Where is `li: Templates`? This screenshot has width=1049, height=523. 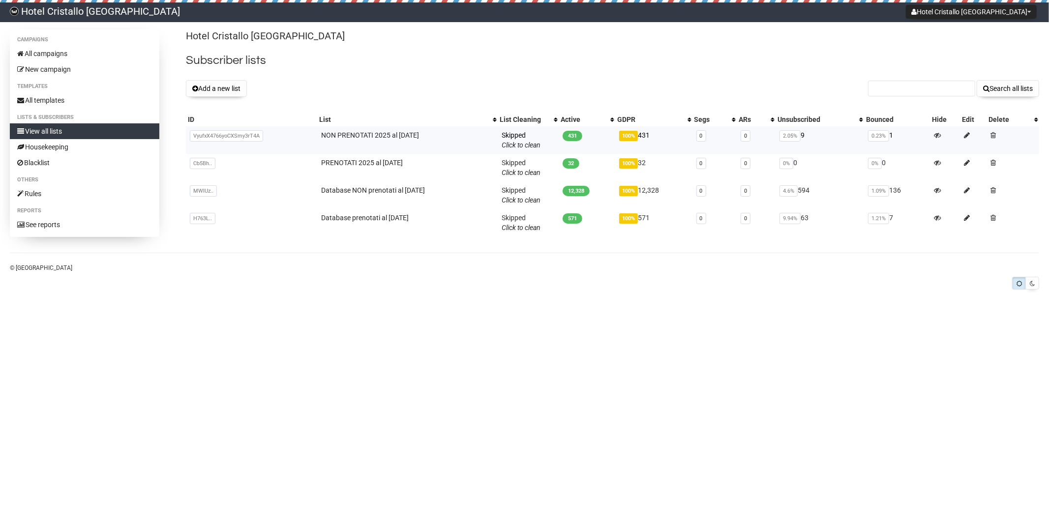 li: Templates is located at coordinates (85, 87).